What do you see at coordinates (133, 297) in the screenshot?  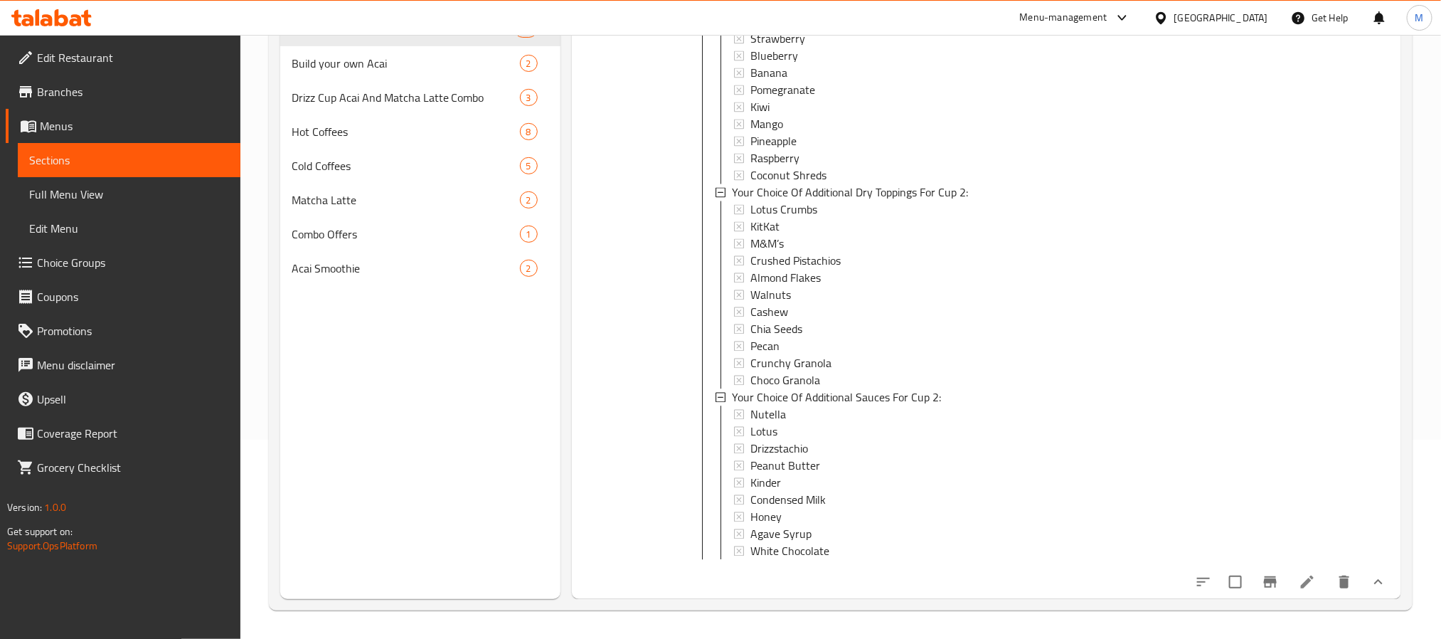 I see `span: Coupons` at bounding box center [133, 297].